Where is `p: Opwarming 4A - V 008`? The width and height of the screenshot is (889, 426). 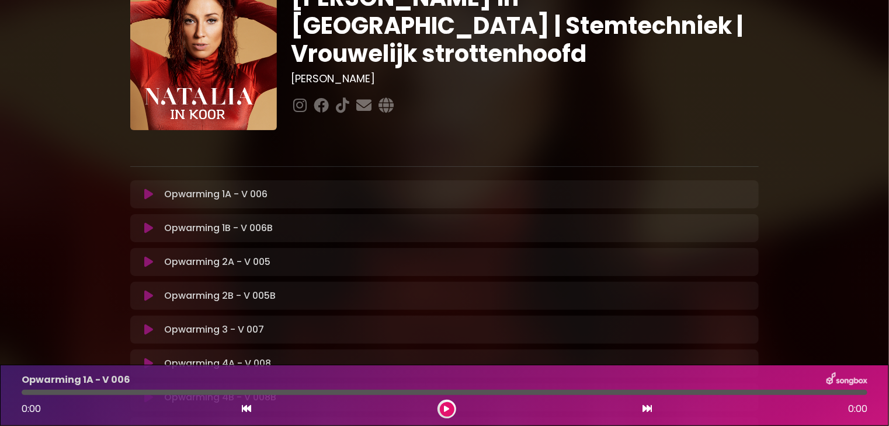 p: Opwarming 4A - V 008 is located at coordinates (218, 364).